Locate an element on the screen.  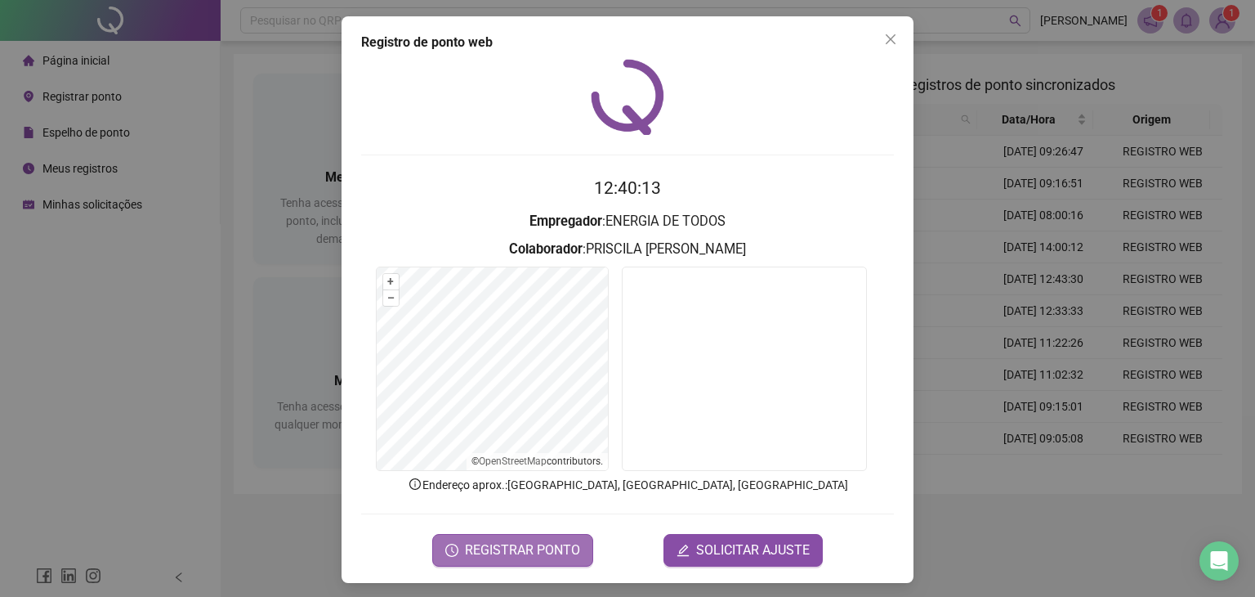
button: REGISTRAR PONTO is located at coordinates (512, 550).